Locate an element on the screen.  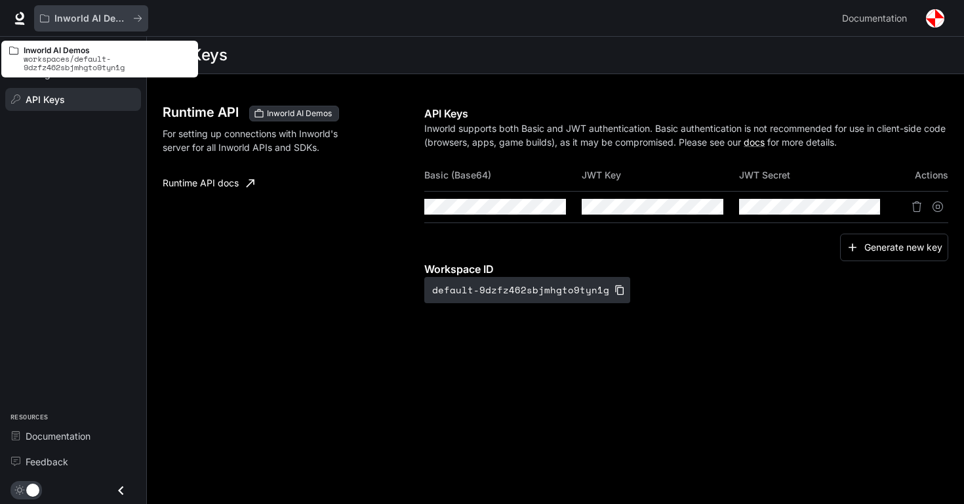
button: Close drawer is located at coordinates (121, 490).